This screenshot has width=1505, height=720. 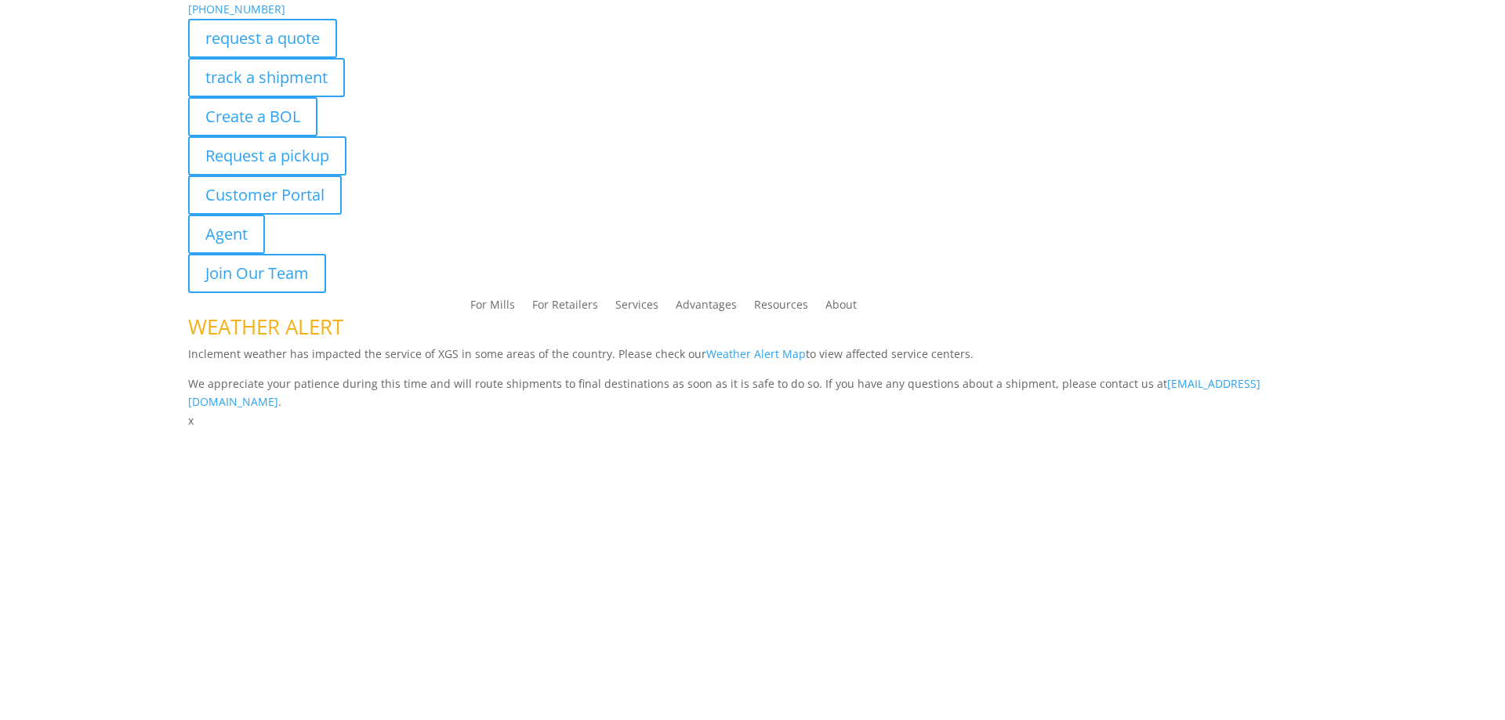 I want to click on p: We appreciate your patience during this time and will route shipments to final destinations as so..., so click(x=753, y=394).